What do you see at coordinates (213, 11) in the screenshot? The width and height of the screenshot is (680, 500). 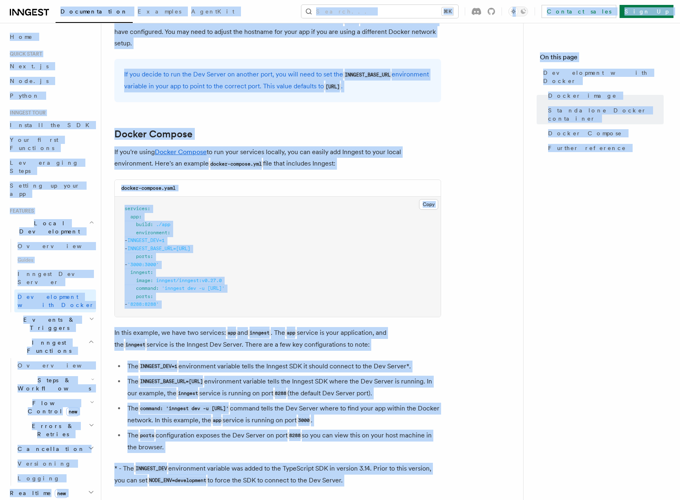 I see `span: AgentKit` at bounding box center [213, 11].